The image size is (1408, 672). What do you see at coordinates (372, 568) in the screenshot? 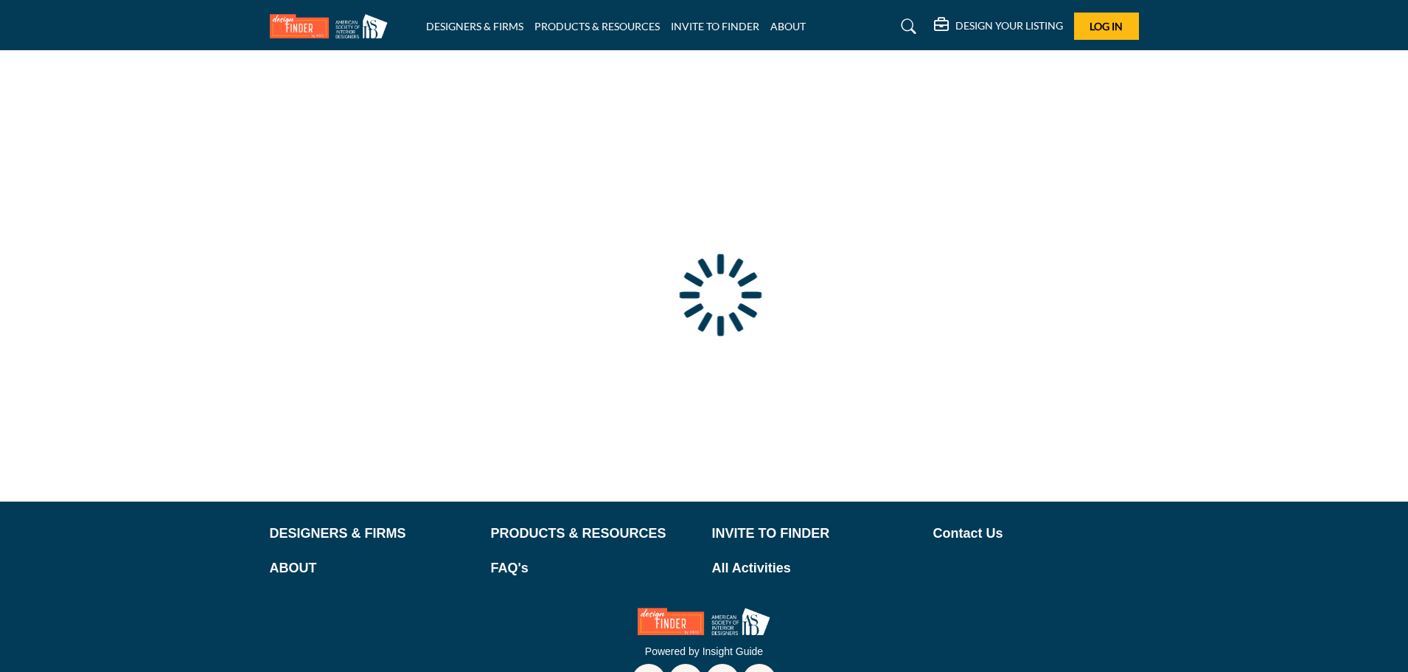
I see `p: ABOUT` at bounding box center [372, 568].